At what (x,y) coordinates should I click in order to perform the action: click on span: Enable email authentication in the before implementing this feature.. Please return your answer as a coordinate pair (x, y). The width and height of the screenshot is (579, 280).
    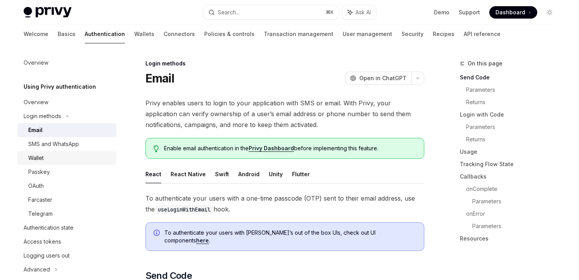
    Looking at the image, I should click on (290, 148).